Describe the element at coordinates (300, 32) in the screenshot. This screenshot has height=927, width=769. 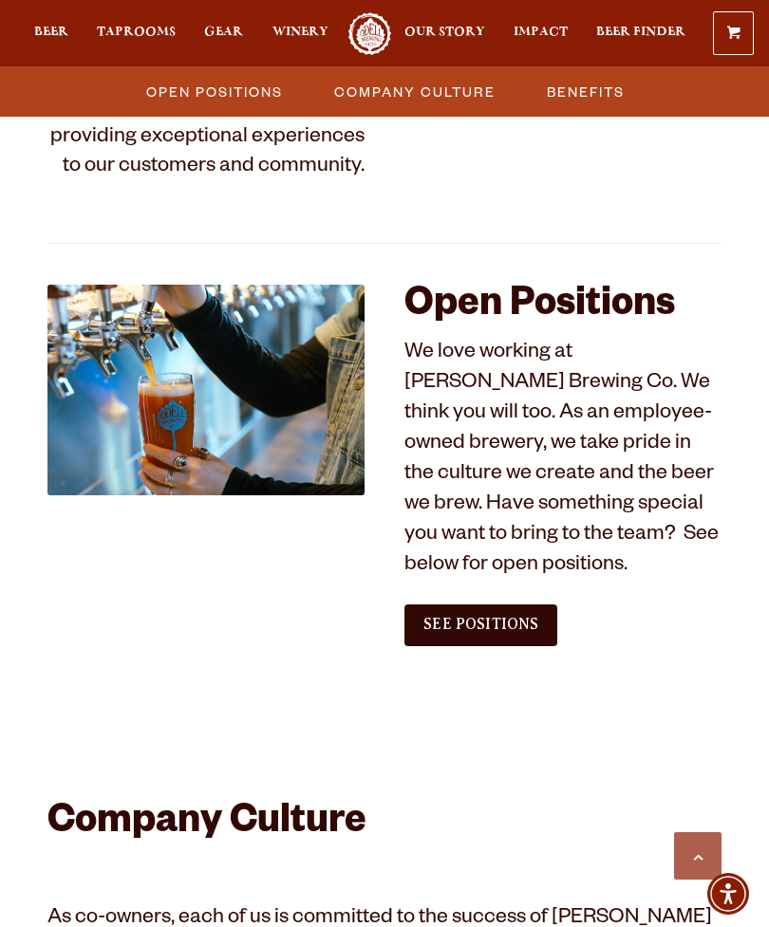
I see `span: Winery` at that location.